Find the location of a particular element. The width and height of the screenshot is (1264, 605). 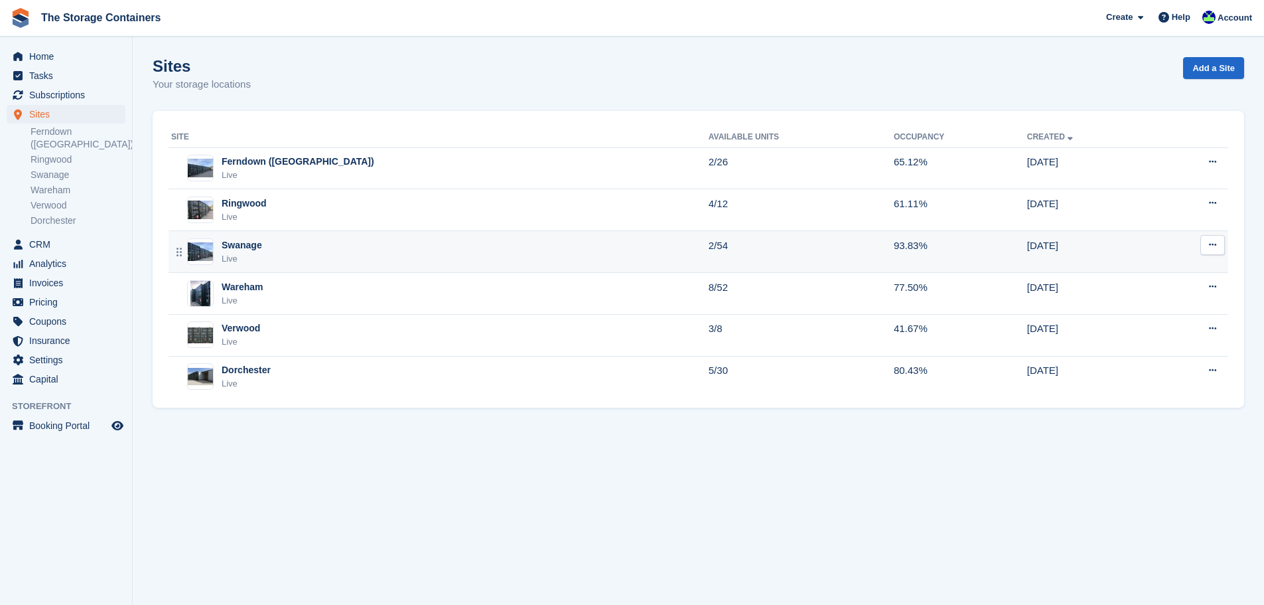

img: stora-icon-8386f47178a22dfd0bd8f6a31ec36ba5ce8667c1dd55bd0f319d3a0aa187defe.svg is located at coordinates (21, 18).